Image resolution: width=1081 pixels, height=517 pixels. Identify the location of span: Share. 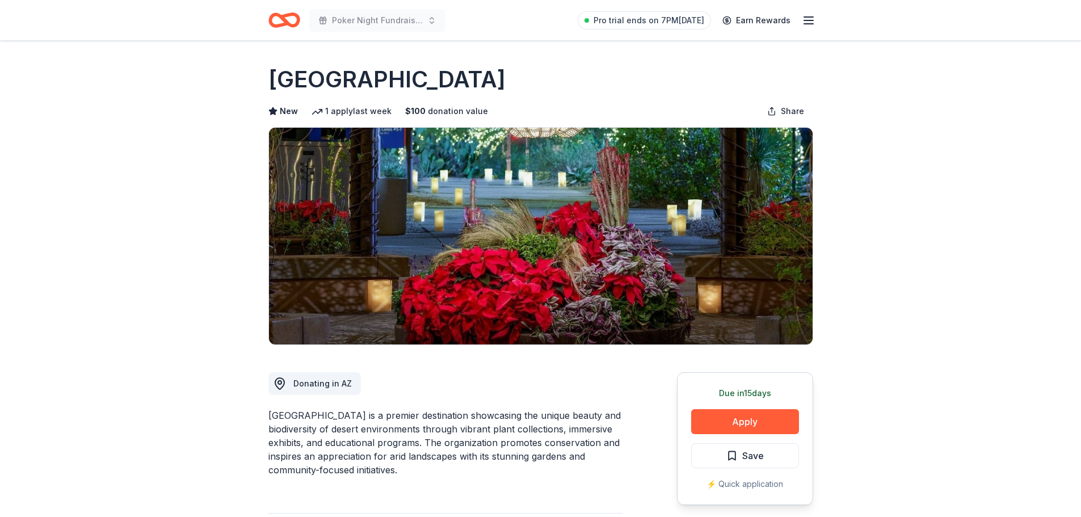
(793, 111).